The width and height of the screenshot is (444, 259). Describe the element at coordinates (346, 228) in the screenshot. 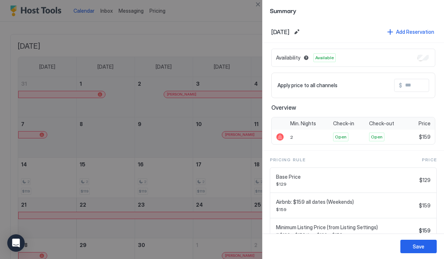

I see `span: Minimum Listing Price (from Listing Settings)` at that location.